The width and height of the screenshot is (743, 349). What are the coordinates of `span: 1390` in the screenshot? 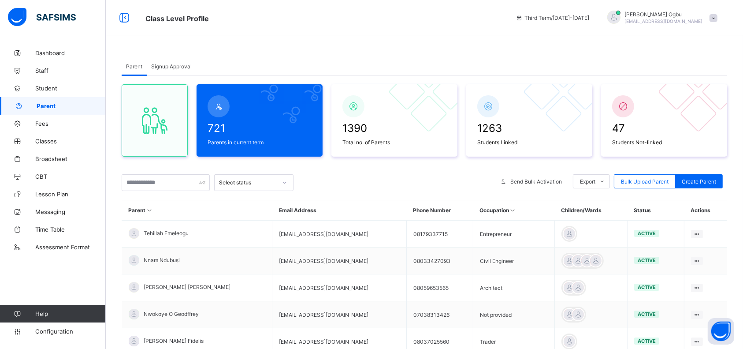 It's located at (395, 128).